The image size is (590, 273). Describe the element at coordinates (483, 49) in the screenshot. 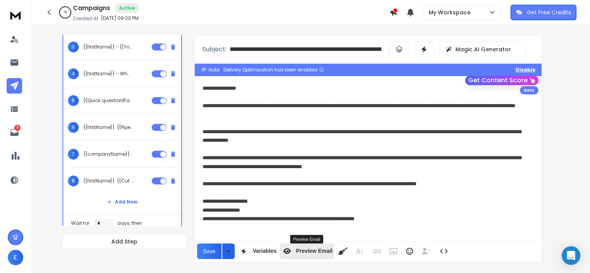

I see `p: Magic AI Generator` at that location.